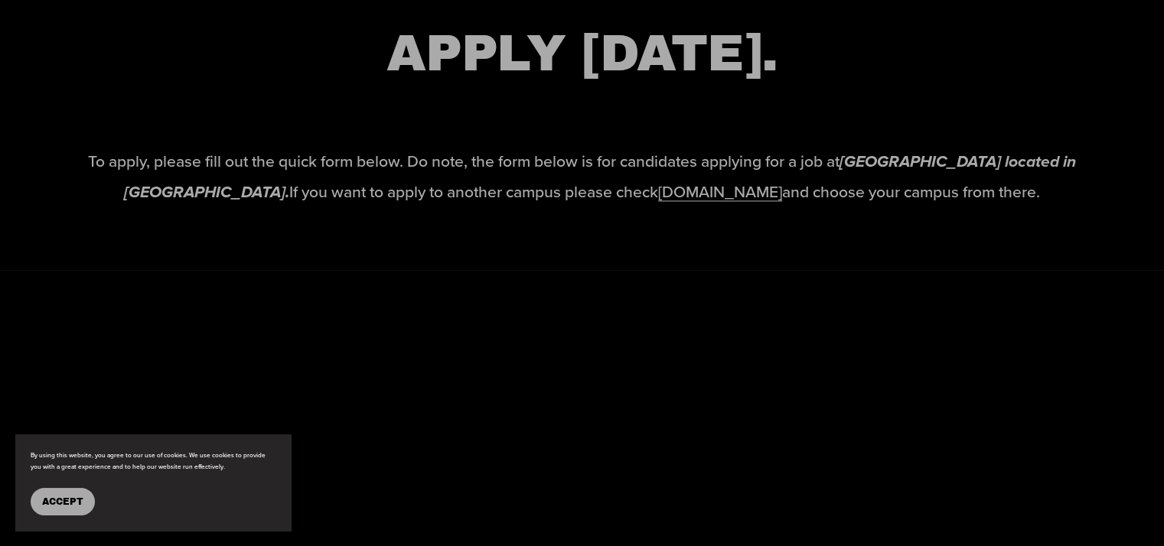  I want to click on p: By using this website, you agree to our use of cookies. We use cookies to provide you with a grea..., so click(153, 461).